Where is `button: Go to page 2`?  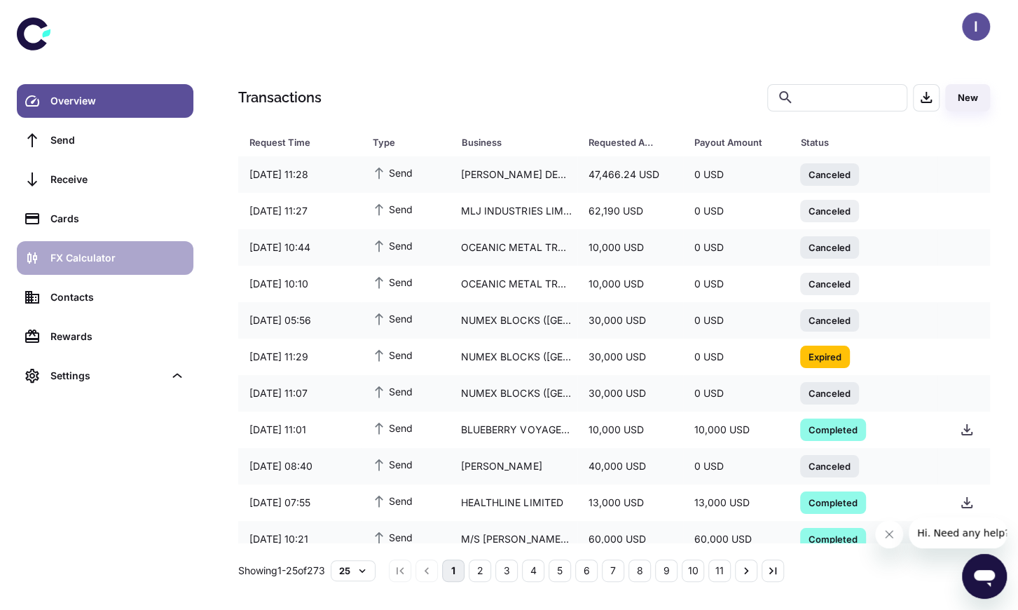 button: Go to page 2 is located at coordinates (480, 570).